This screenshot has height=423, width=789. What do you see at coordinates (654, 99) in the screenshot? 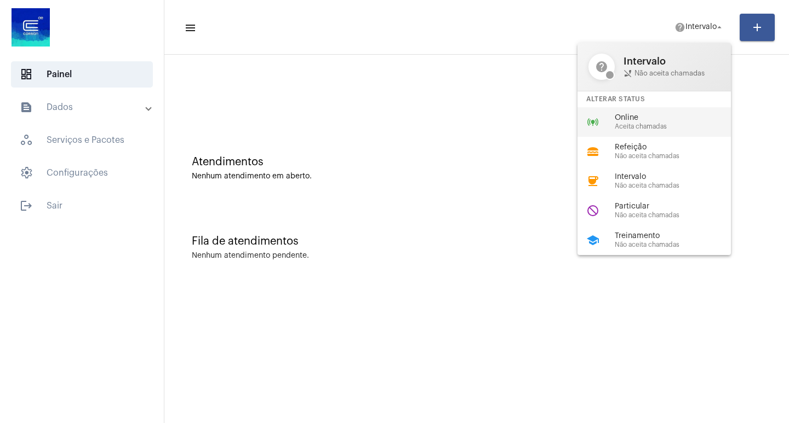
I see `div: Alterar Status` at bounding box center [654, 99].